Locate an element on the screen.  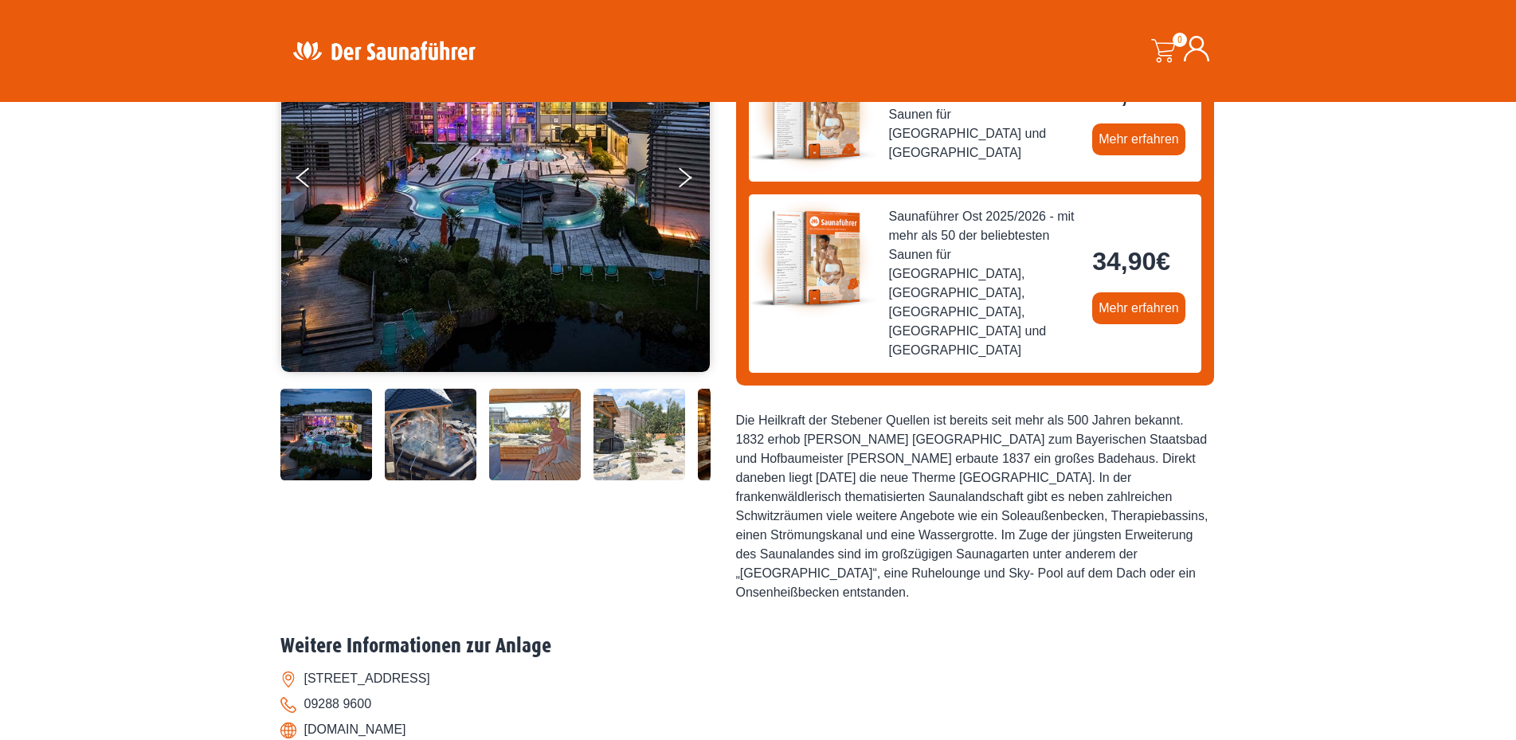
img: der-saunafuehrer-2025-sued.jpg is located at coordinates (813, 112).